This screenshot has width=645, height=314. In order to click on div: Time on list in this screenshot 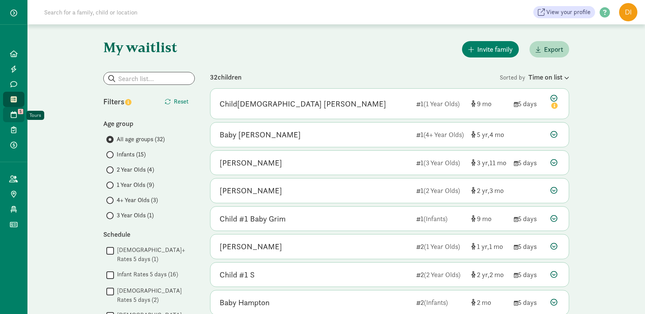, I will do `click(548, 77)`.